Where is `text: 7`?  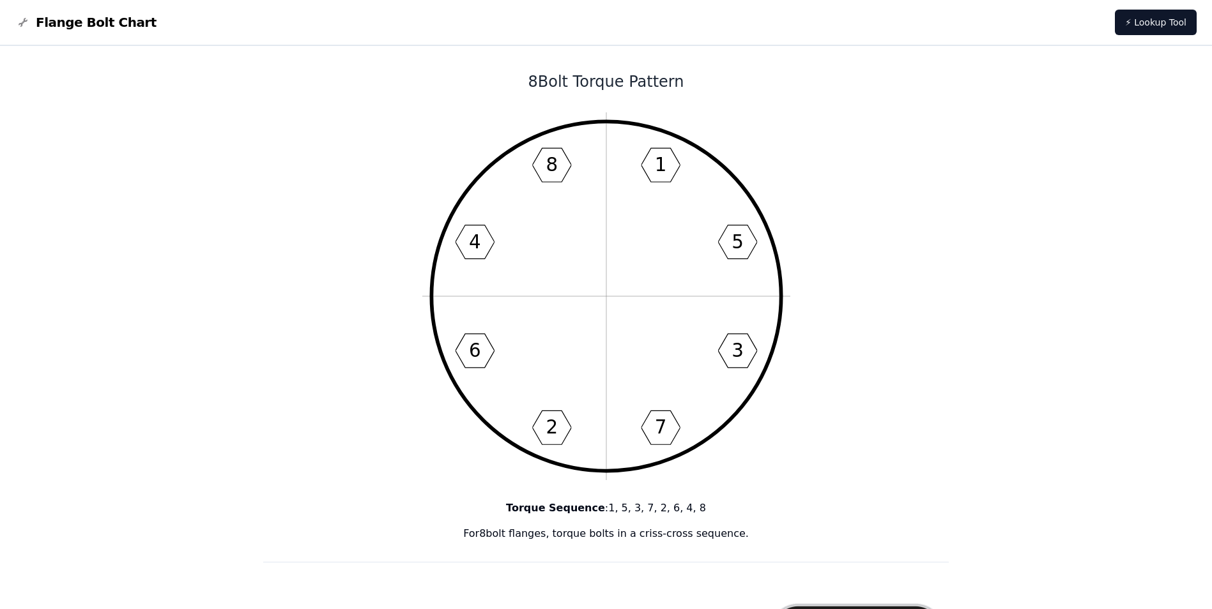 text: 7 is located at coordinates (660, 427).